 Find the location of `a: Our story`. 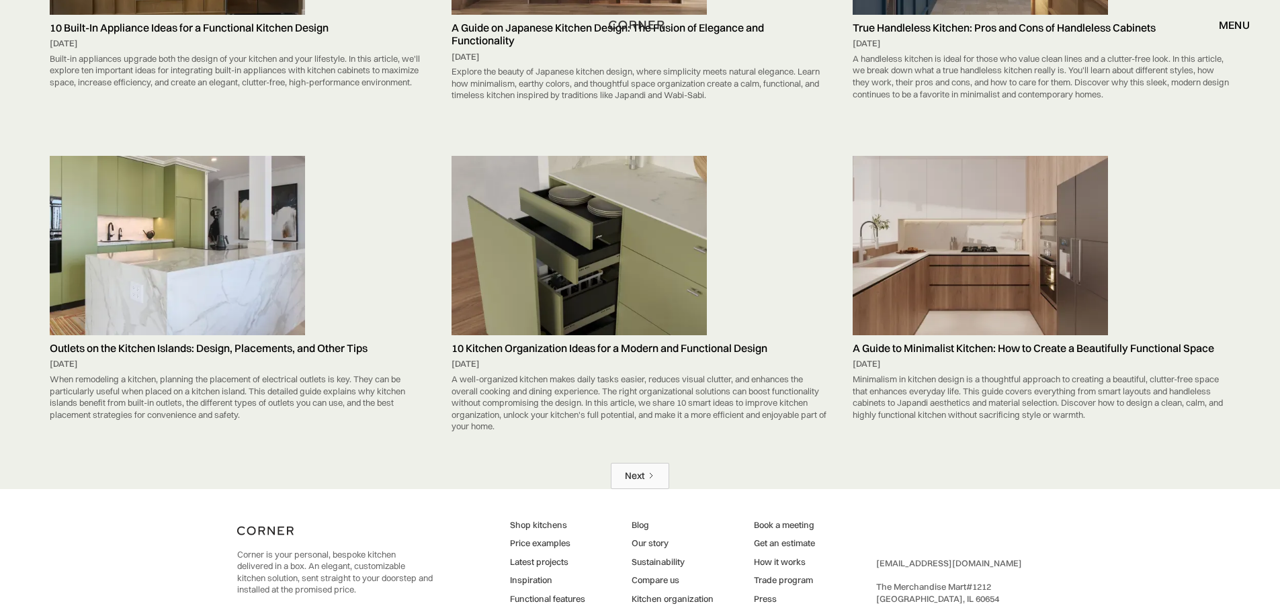

a: Our story is located at coordinates (673, 544).